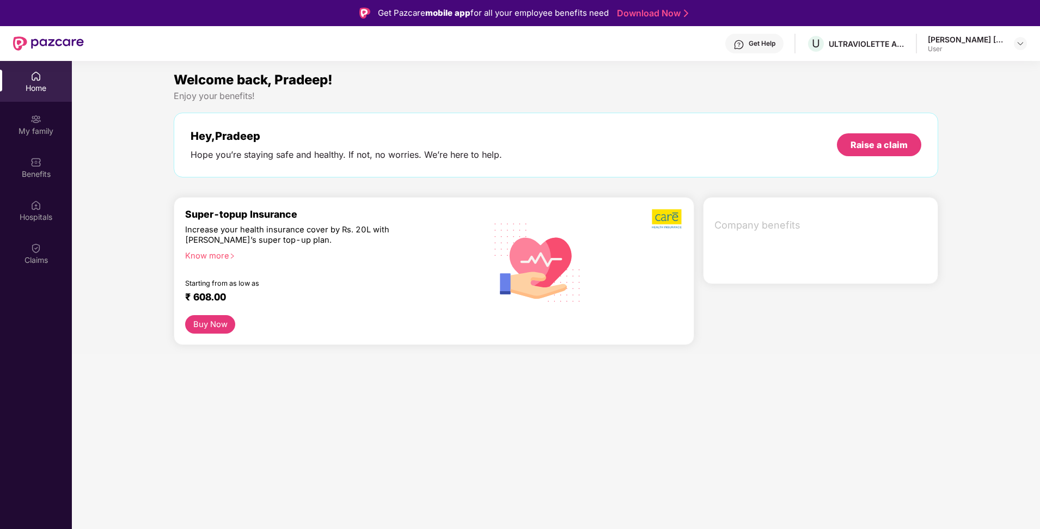  Describe the element at coordinates (493, 13) in the screenshot. I see `div: Get Pazcare for all your employee benefits need` at that location.